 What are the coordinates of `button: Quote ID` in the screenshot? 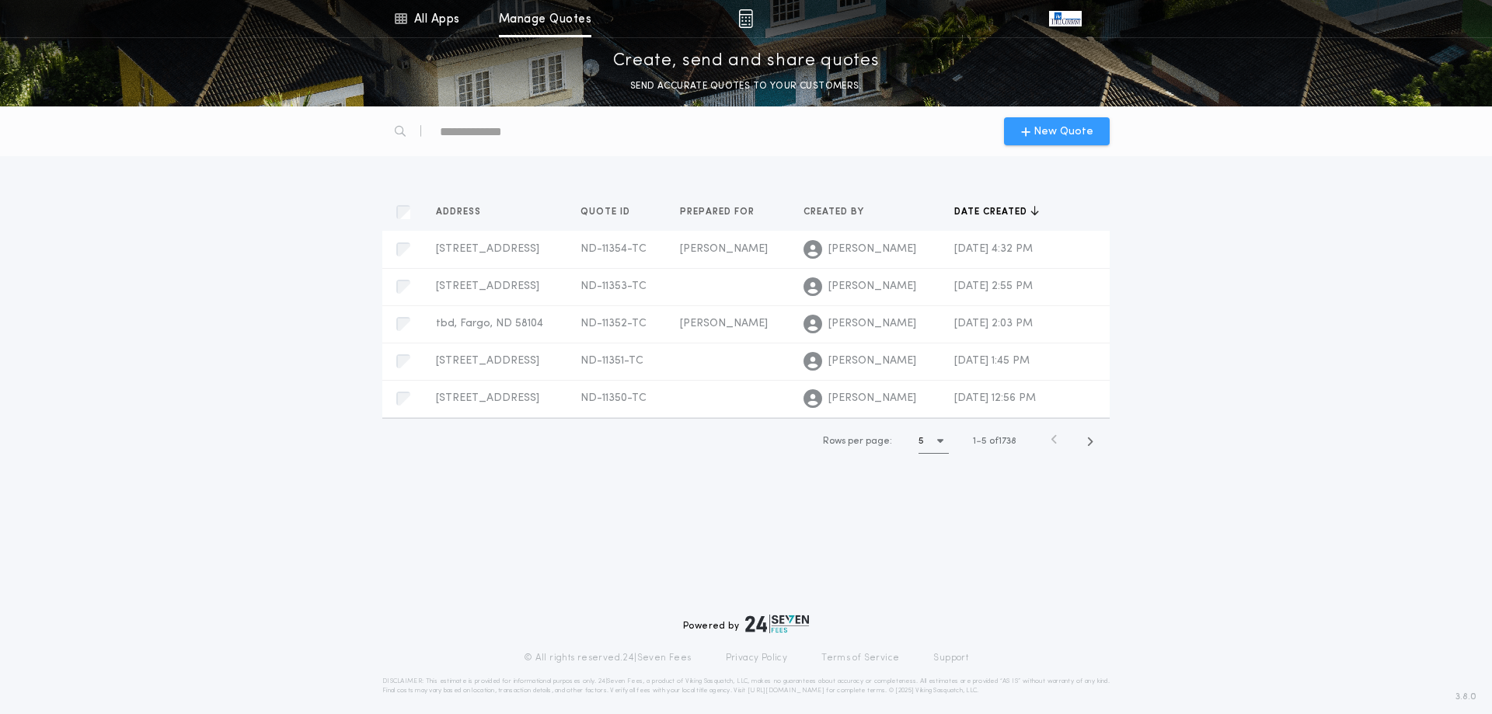 It's located at (611, 212).